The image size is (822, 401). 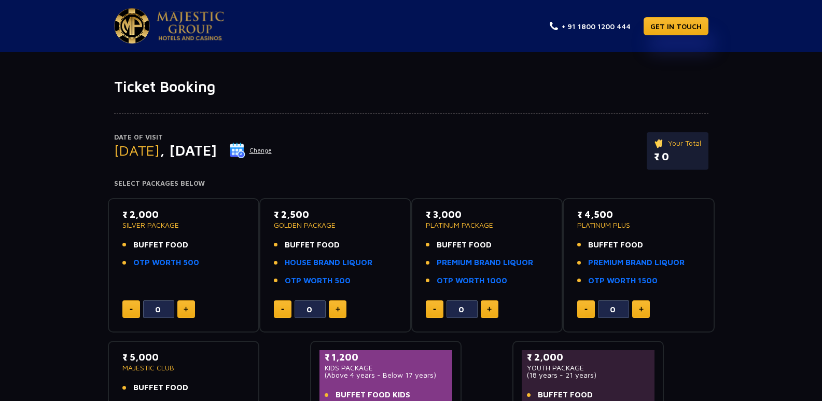 I want to click on p: ₹ 1,200, so click(x=386, y=357).